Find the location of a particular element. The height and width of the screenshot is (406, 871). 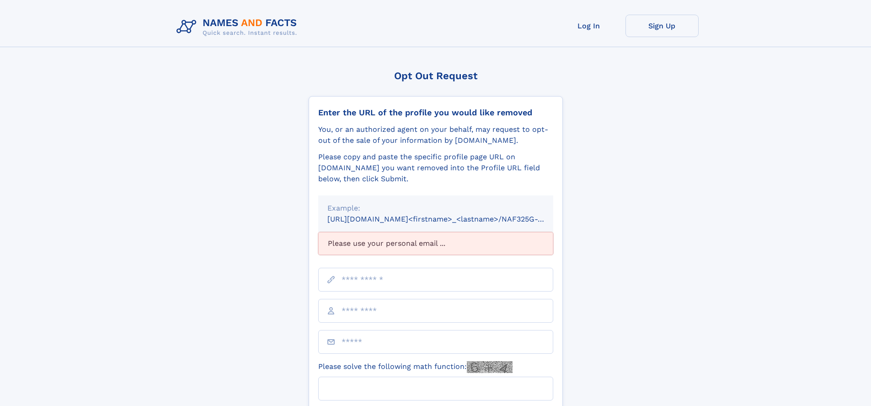

div: Example: is located at coordinates (436, 208).